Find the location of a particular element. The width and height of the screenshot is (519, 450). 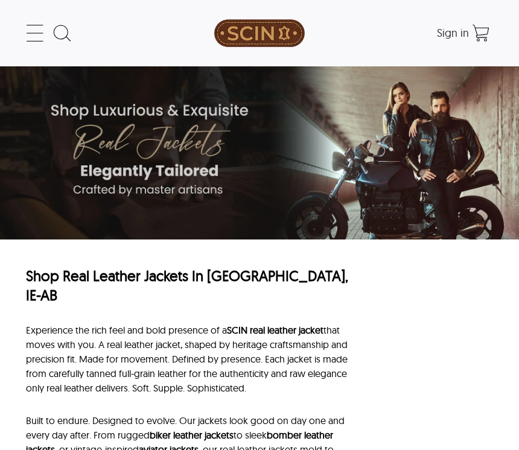

a: Sign in is located at coordinates (452, 34).